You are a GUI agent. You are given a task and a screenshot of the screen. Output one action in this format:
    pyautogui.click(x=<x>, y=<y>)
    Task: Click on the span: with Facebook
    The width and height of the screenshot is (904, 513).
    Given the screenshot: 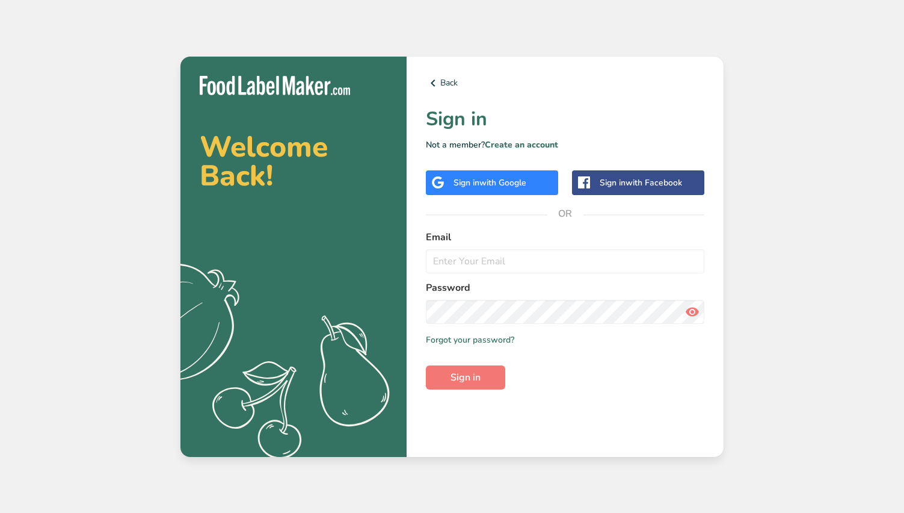 What is the action you would take?
    pyautogui.click(x=654, y=182)
    